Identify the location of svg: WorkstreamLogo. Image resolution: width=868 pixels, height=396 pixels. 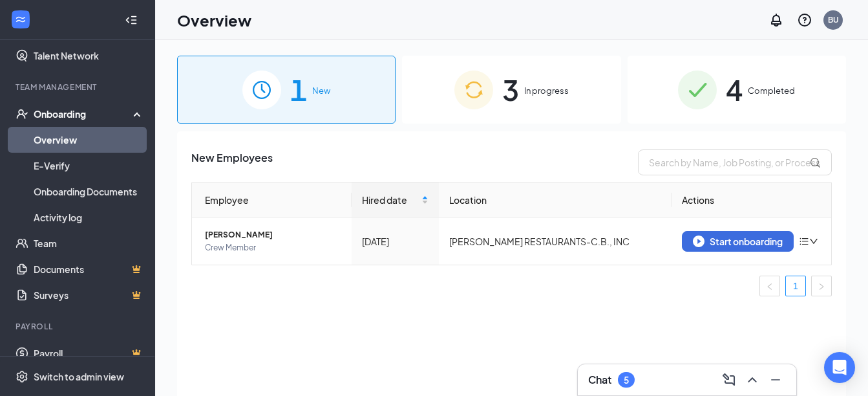
(21, 19).